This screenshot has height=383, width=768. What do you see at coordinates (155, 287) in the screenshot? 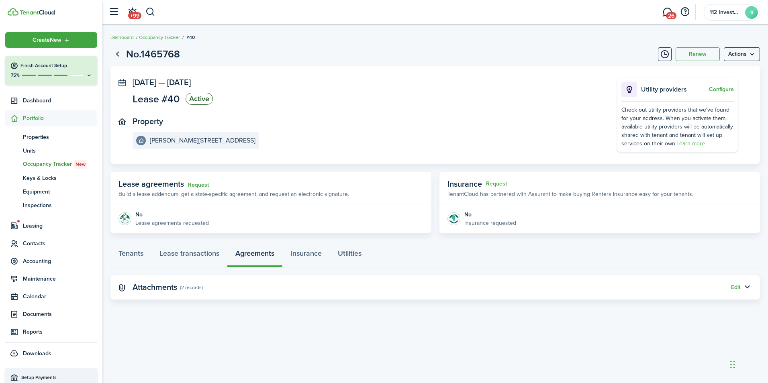
I see `panel-main-title: Attachments` at bounding box center [155, 287].